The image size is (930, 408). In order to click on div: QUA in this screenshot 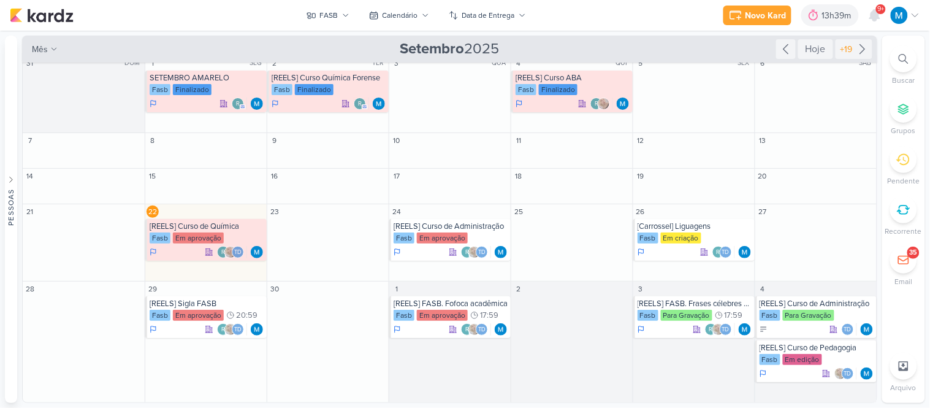, I will do `click(500, 63)`.